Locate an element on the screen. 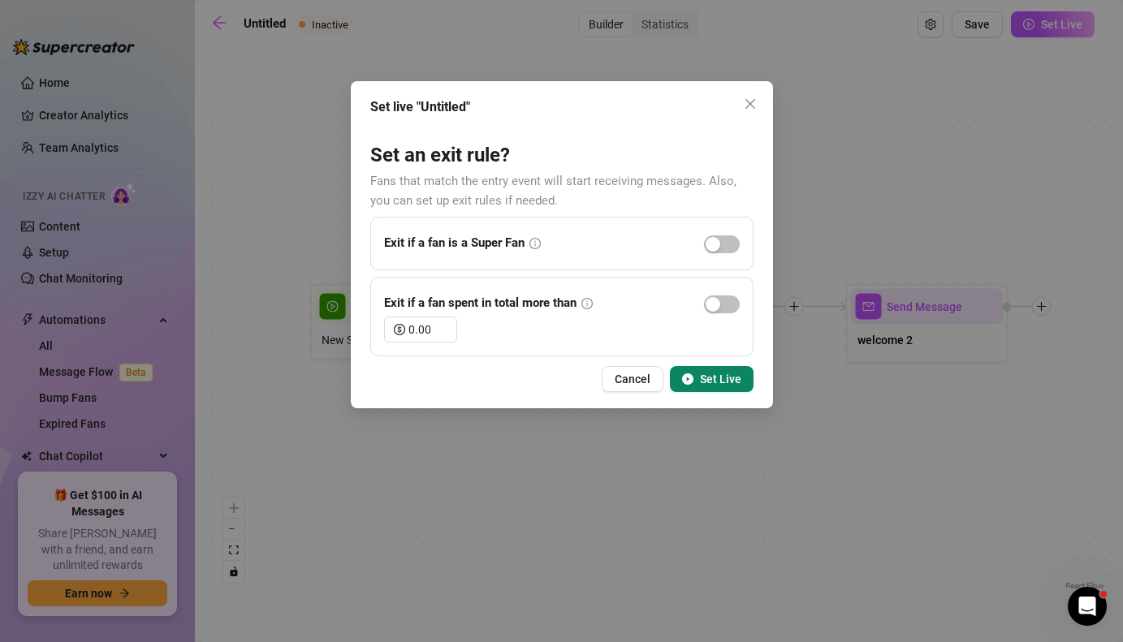 This screenshot has width=1123, height=642. strong: Exit if a fan spent in total more than is located at coordinates (480, 303).